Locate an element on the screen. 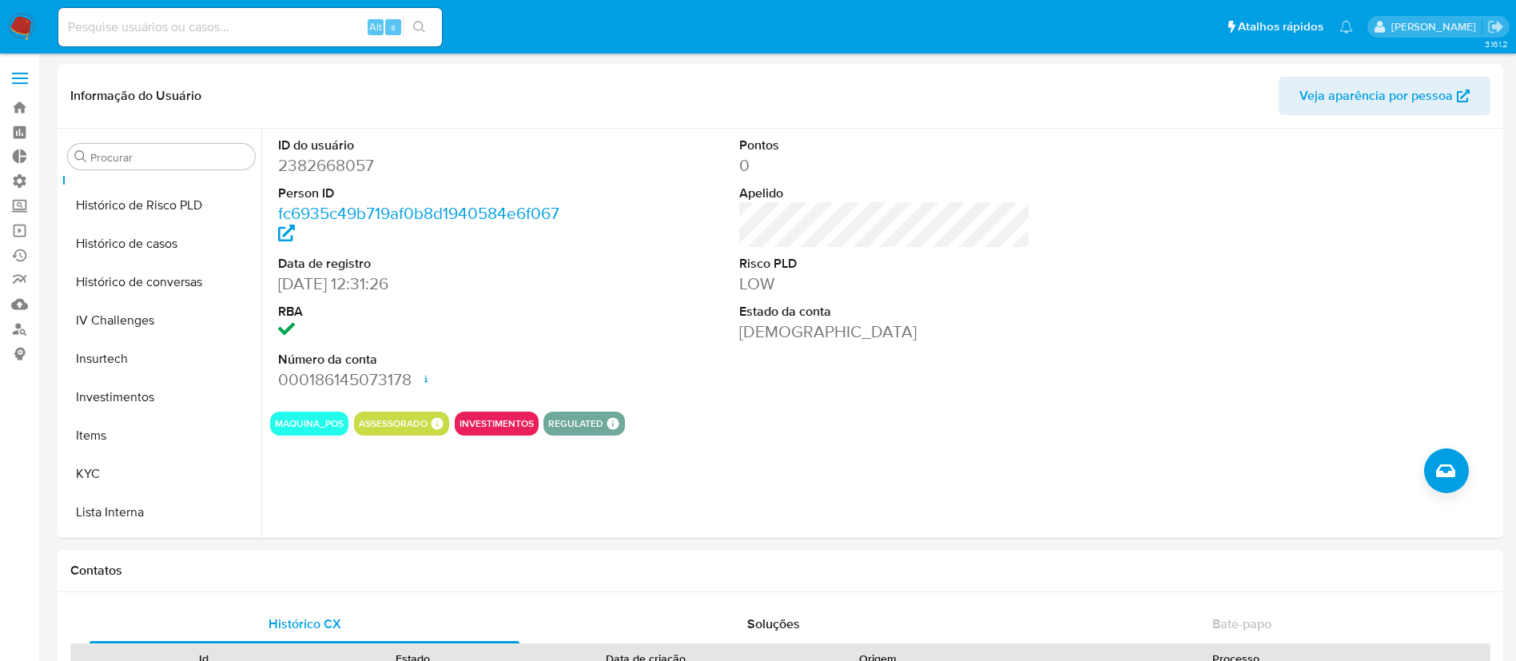 This screenshot has height=661, width=1516. button: search-icon is located at coordinates (419, 27).